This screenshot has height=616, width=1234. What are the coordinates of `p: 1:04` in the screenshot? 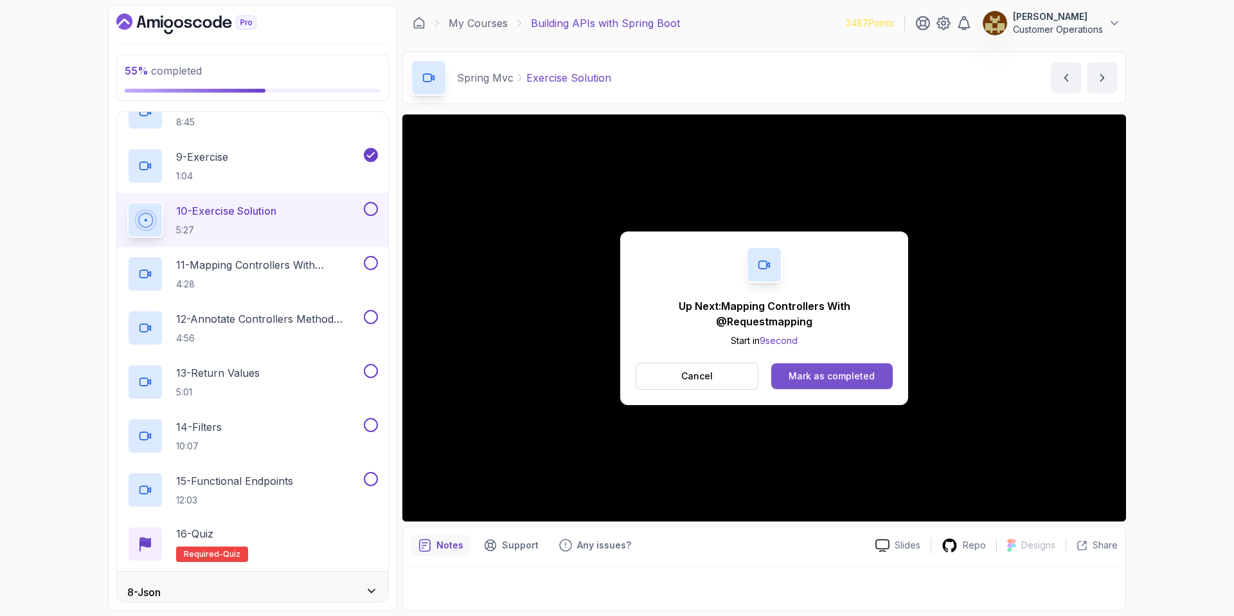 It's located at (202, 176).